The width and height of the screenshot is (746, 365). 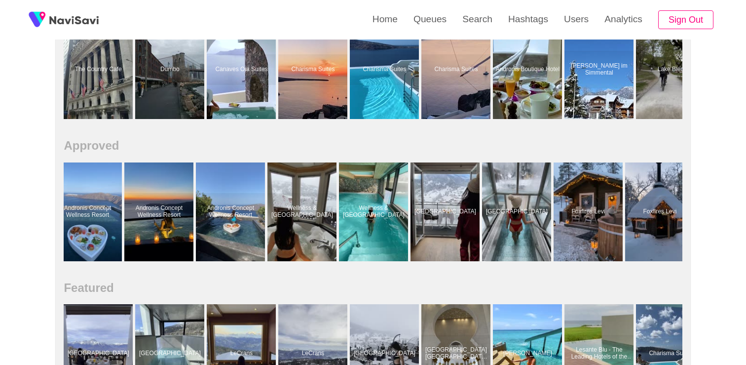 I want to click on a: DumboDumbo, so click(x=171, y=70).